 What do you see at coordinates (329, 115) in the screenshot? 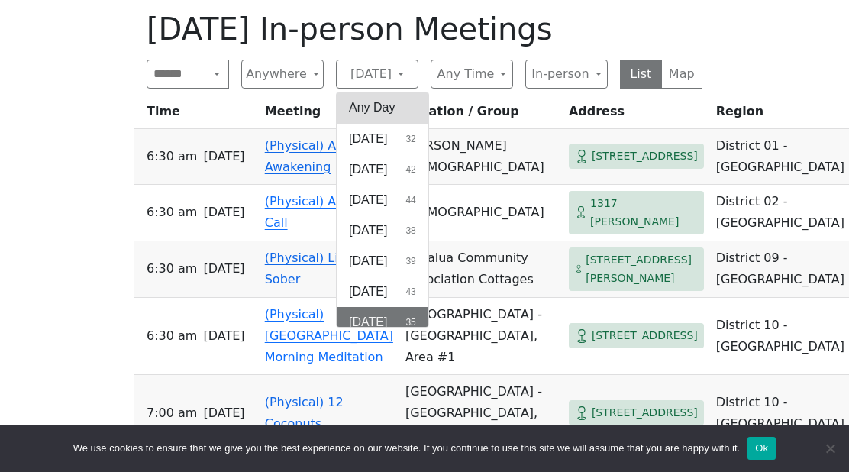
I see `th: Meeting` at bounding box center [329, 115].